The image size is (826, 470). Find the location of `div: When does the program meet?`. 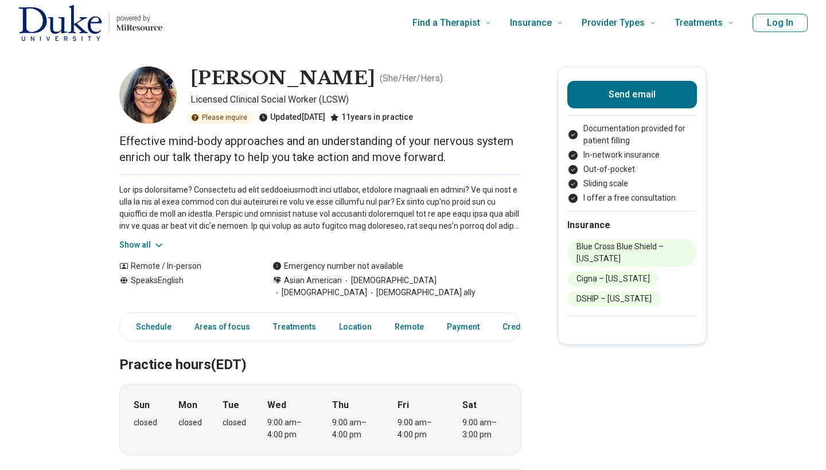

div: When does the program meet? is located at coordinates (320, 420).